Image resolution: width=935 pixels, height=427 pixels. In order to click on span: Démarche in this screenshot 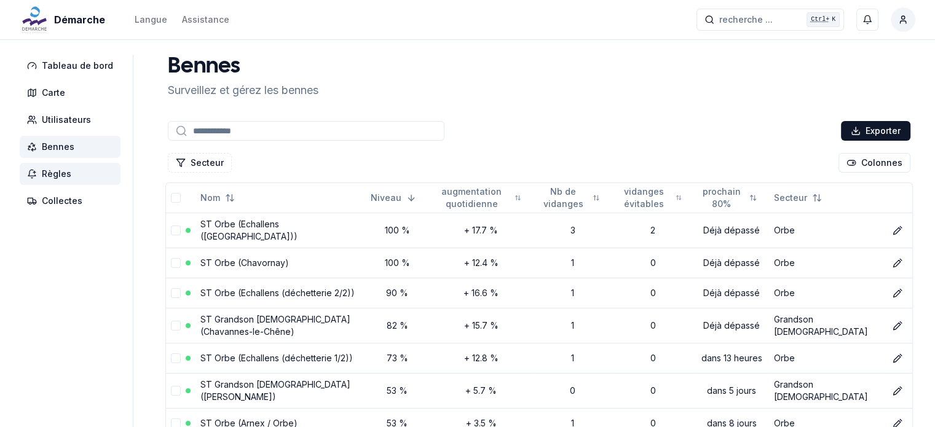, I will do `click(79, 20)`.